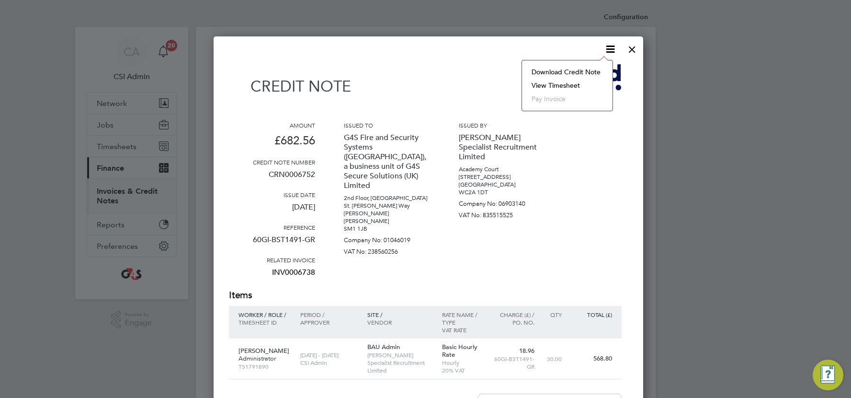 The width and height of the screenshot is (851, 398). What do you see at coordinates (272, 125) in the screenshot?
I see `h3: Amount` at bounding box center [272, 125].